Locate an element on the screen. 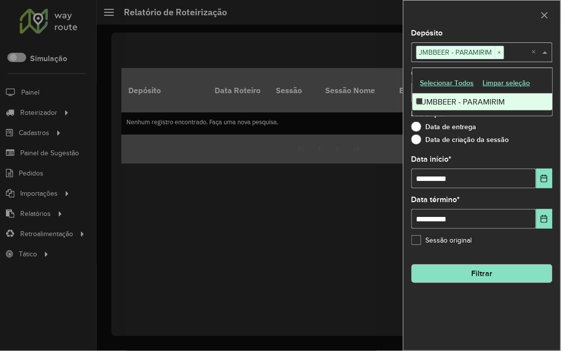  div: JMBBEER - PARAMIRIM is located at coordinates (482, 102).